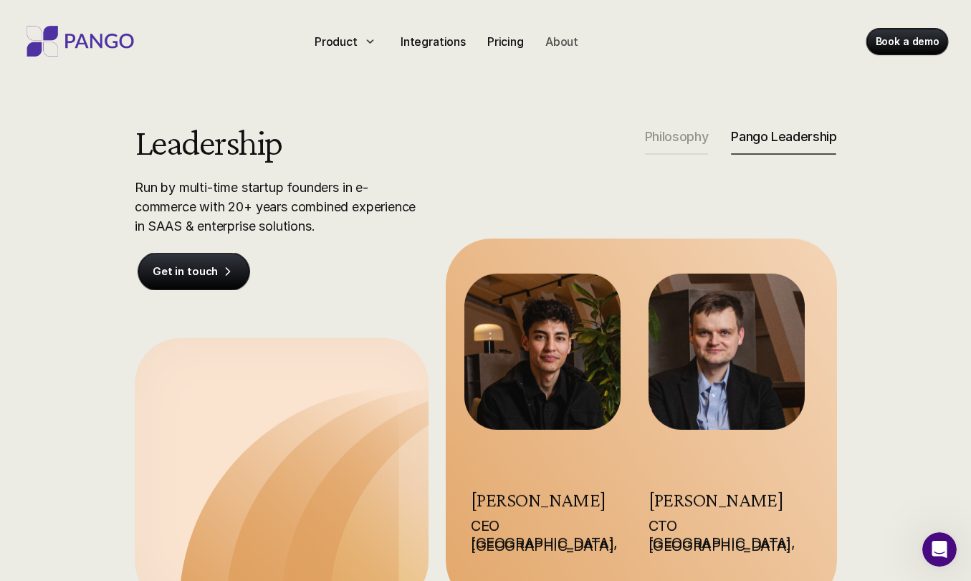  I want to click on p: About, so click(562, 42).